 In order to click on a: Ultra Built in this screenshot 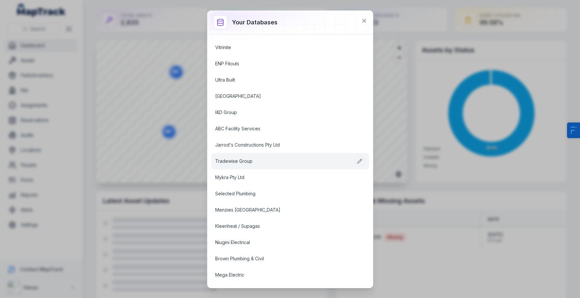, I will do `click(282, 80)`.